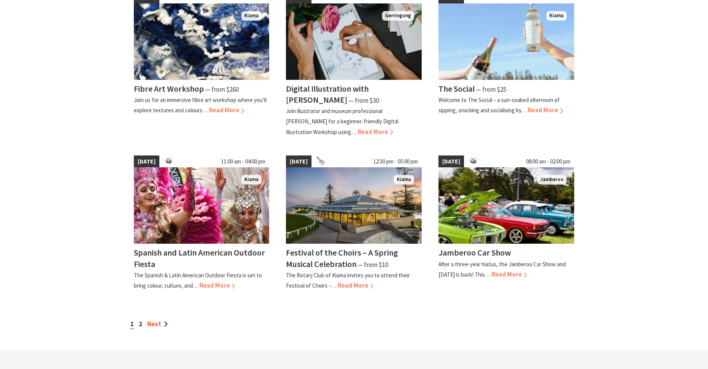  I want to click on a: 2, so click(140, 324).